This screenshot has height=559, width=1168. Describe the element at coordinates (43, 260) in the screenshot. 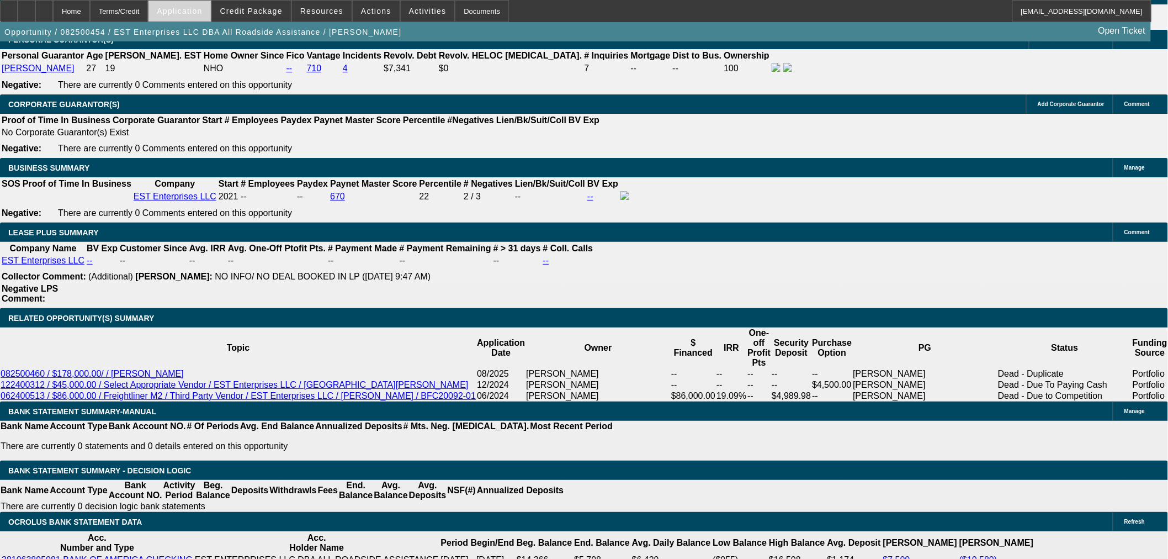

I see `a: EST Enterprises LLC` at that location.